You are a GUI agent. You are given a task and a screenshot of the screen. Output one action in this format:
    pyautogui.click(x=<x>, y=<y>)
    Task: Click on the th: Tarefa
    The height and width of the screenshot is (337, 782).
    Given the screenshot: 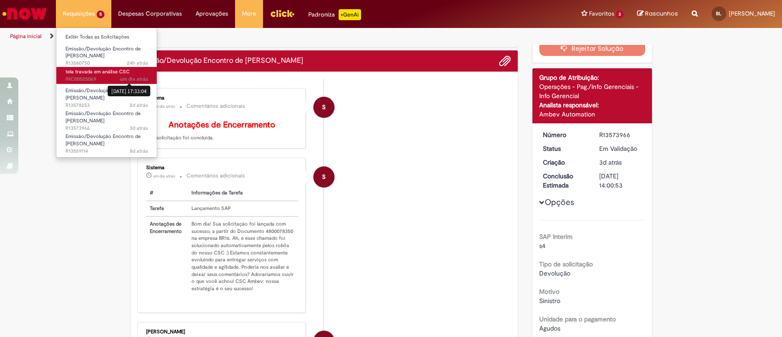 What is the action you would take?
    pyautogui.click(x=167, y=209)
    